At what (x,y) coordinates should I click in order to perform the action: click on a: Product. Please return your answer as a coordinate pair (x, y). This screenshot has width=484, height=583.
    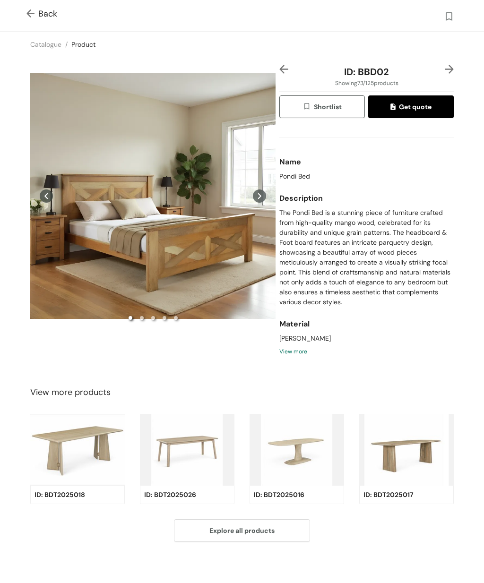
    Looking at the image, I should click on (83, 44).